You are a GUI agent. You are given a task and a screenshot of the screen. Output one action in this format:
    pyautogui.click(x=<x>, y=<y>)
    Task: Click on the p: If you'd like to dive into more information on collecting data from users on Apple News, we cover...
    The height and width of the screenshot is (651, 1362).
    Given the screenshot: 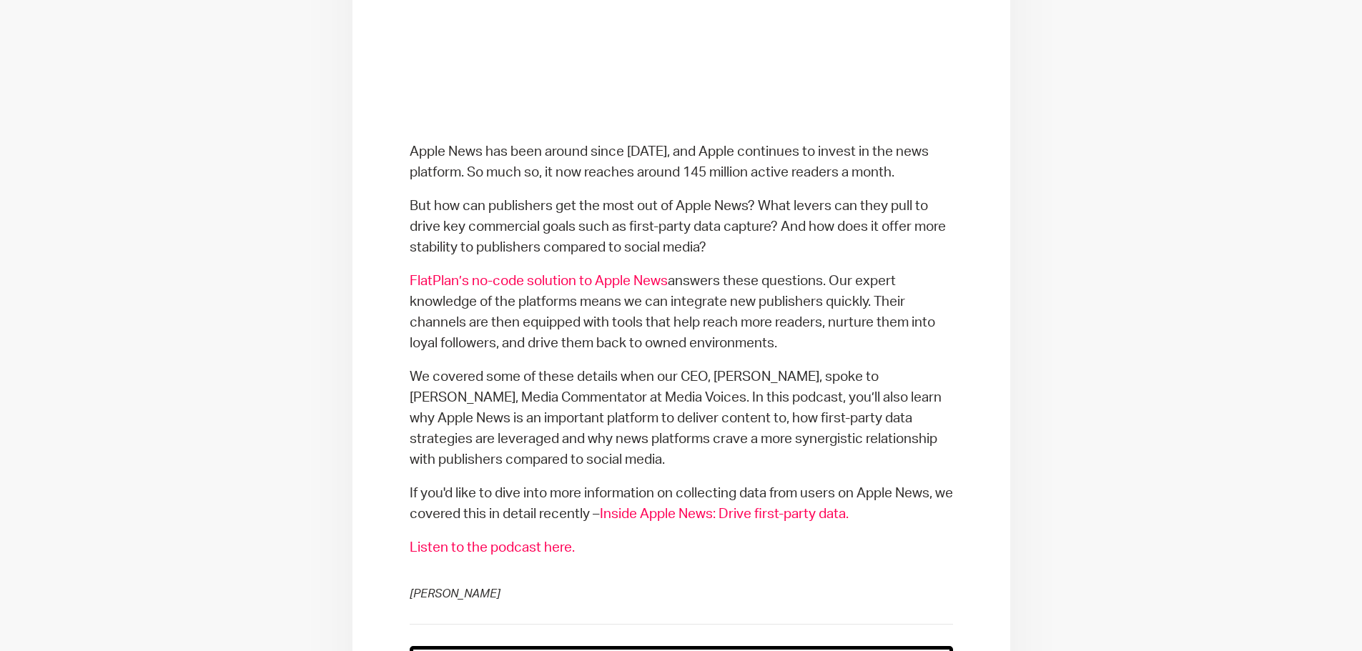 What is the action you would take?
    pyautogui.click(x=681, y=504)
    